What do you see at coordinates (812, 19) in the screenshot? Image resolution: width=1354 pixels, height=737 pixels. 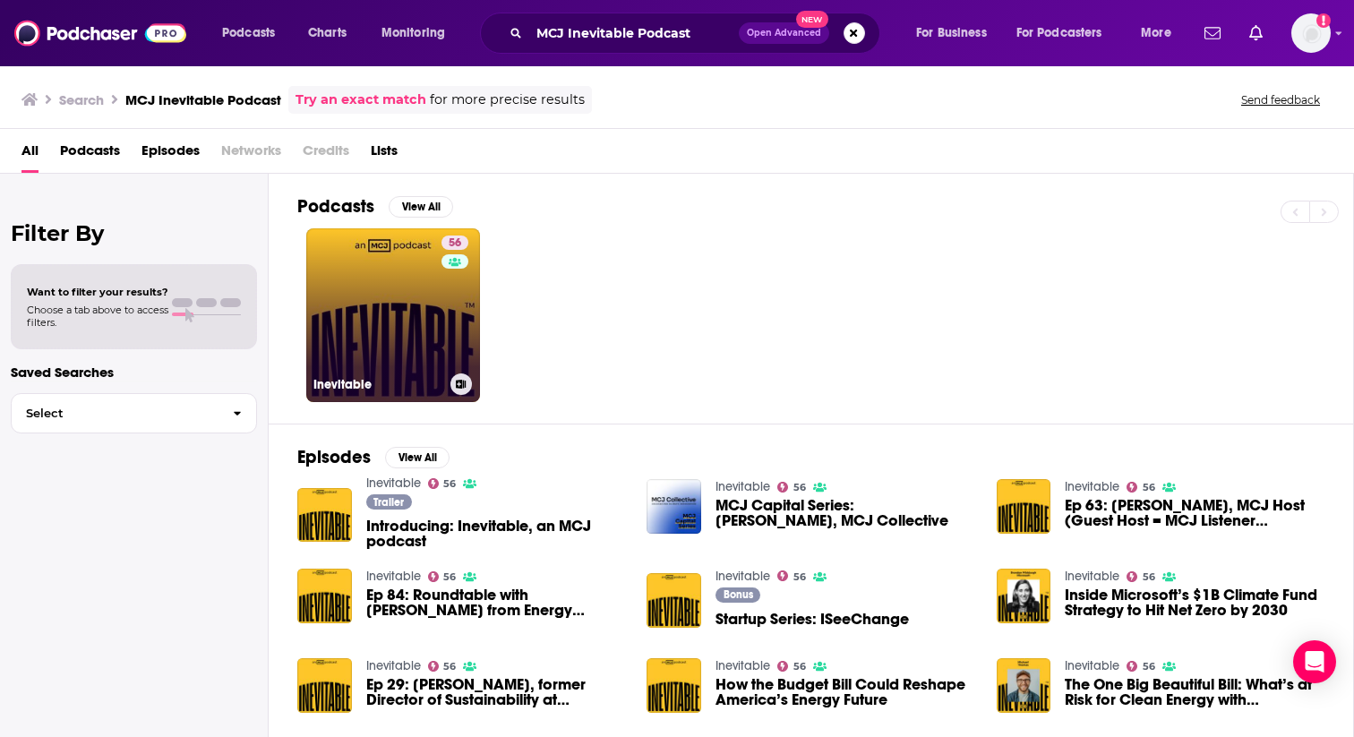 I see `span: New` at bounding box center [812, 19].